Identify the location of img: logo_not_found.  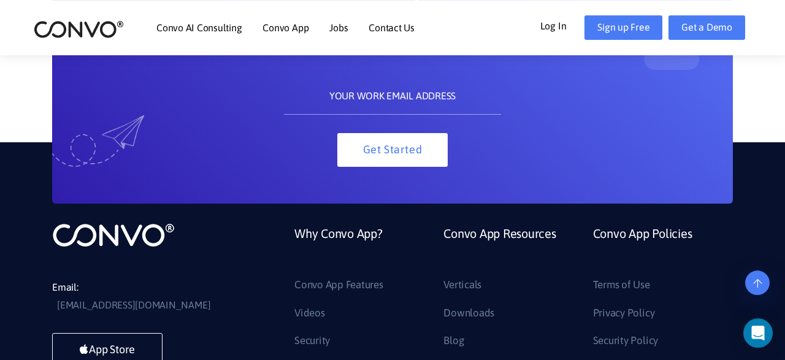
(114, 235).